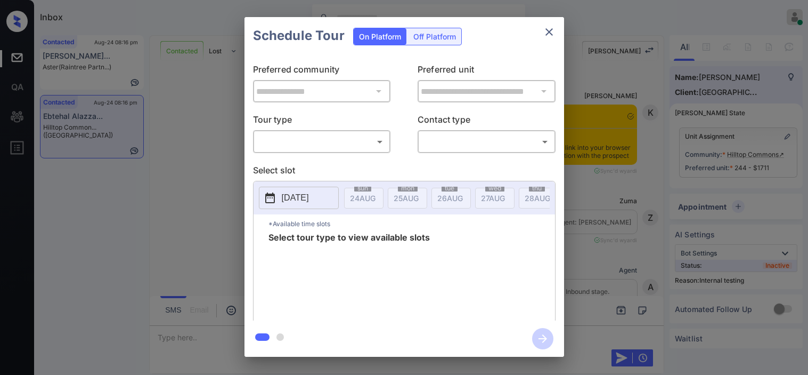  I want to click on p: Preferred community, so click(322, 71).